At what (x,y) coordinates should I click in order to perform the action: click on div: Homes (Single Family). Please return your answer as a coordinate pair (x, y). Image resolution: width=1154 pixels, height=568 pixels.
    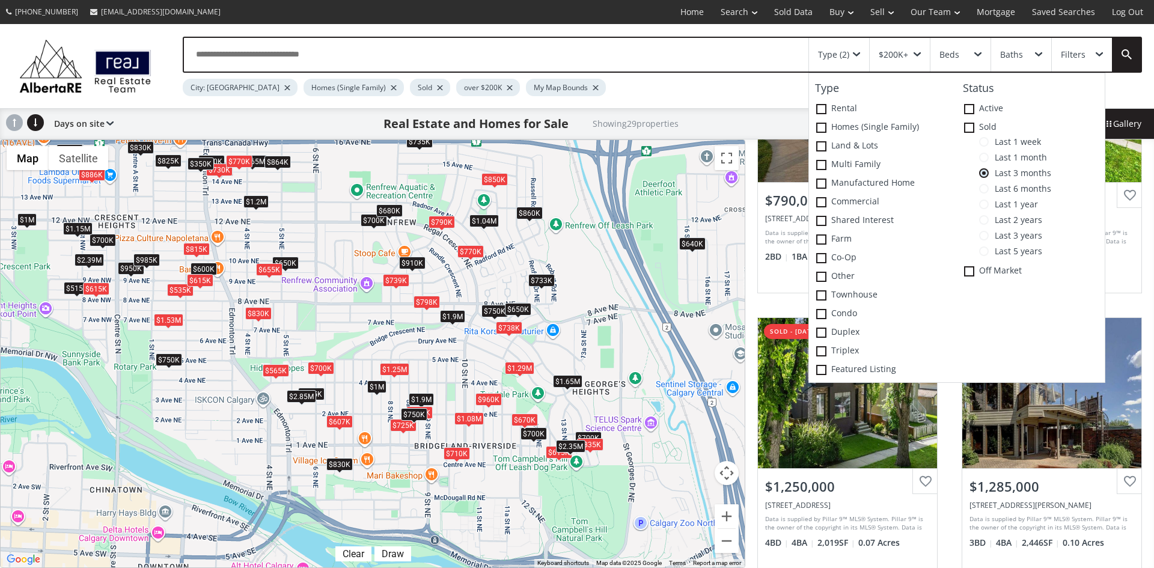
    Looking at the image, I should click on (354, 87).